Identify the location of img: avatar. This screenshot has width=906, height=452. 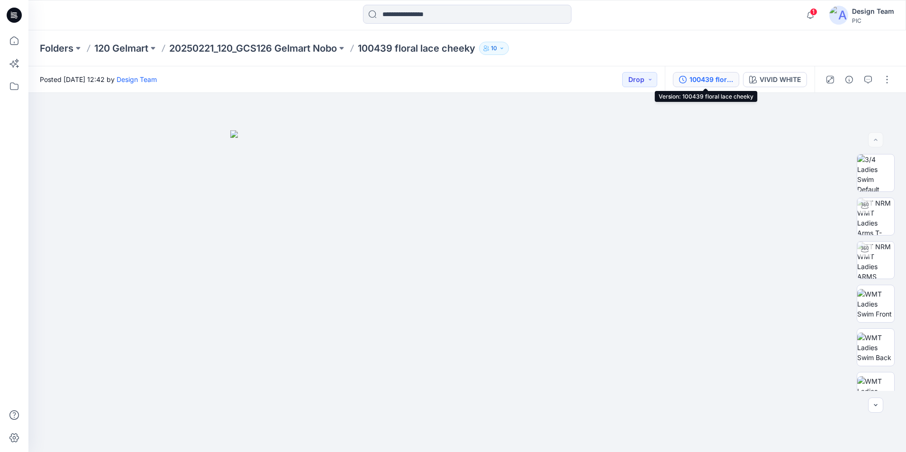
(838, 15).